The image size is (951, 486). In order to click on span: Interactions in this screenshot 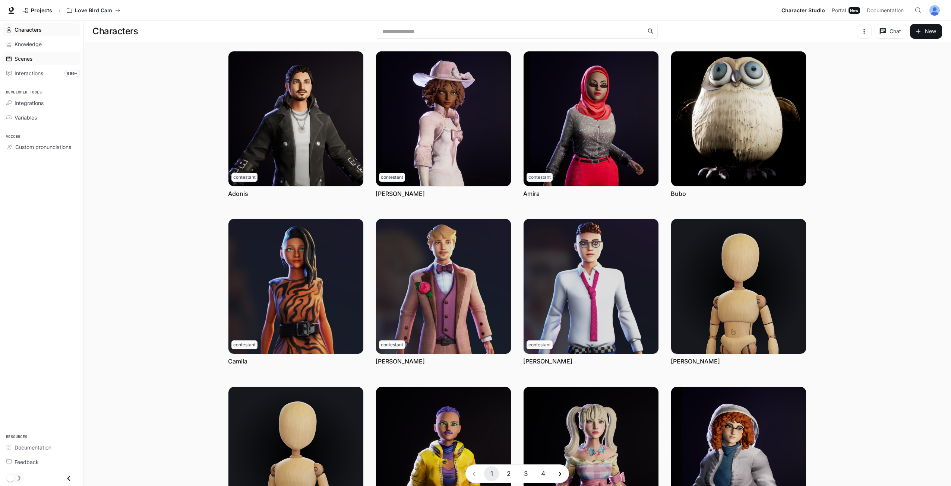, I will do `click(29, 73)`.